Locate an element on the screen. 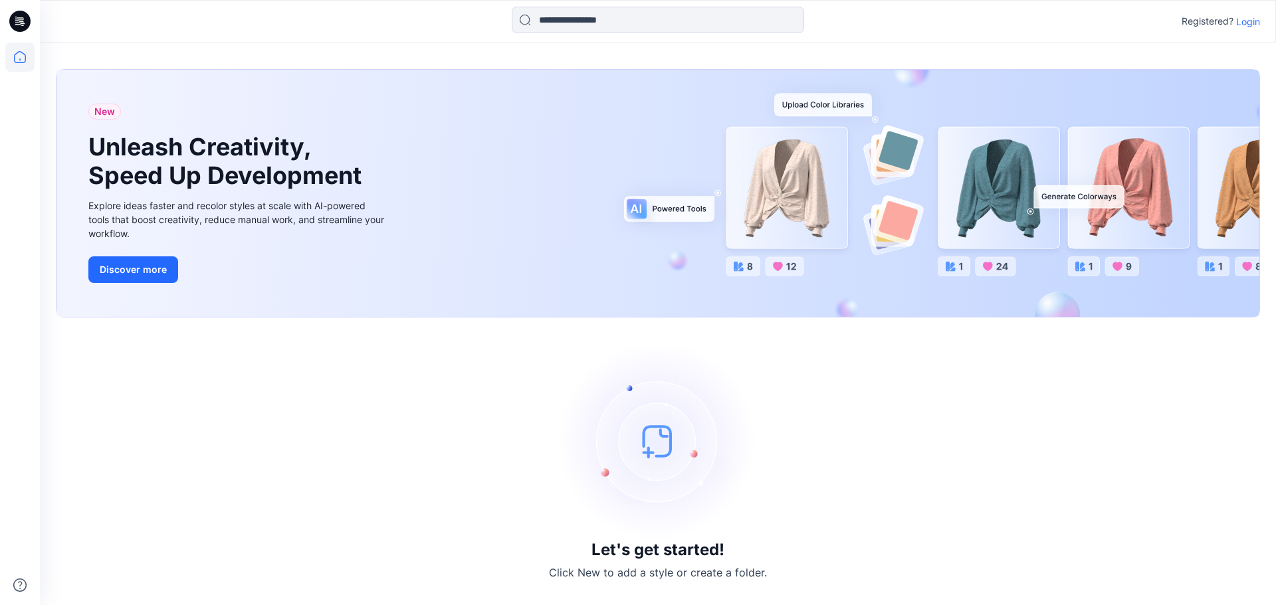 Image resolution: width=1276 pixels, height=605 pixels. img: empty-state-image.svg is located at coordinates (658, 441).